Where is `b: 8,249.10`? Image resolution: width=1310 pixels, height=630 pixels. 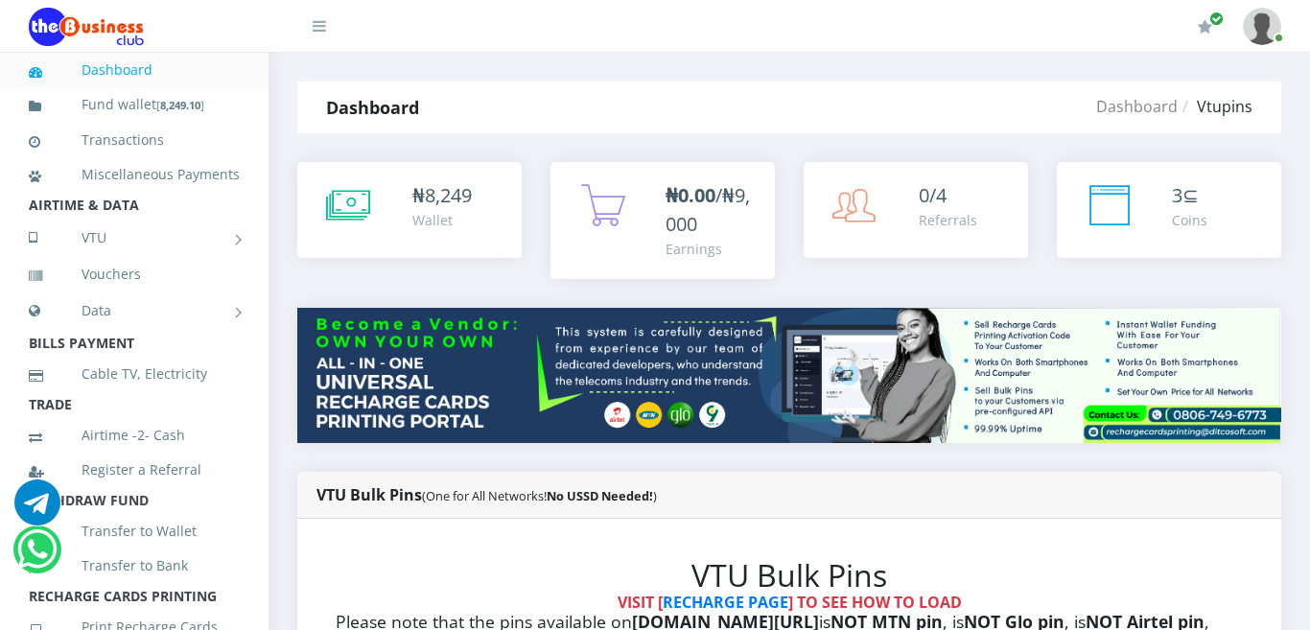
b: 8,249.10 is located at coordinates (180, 104).